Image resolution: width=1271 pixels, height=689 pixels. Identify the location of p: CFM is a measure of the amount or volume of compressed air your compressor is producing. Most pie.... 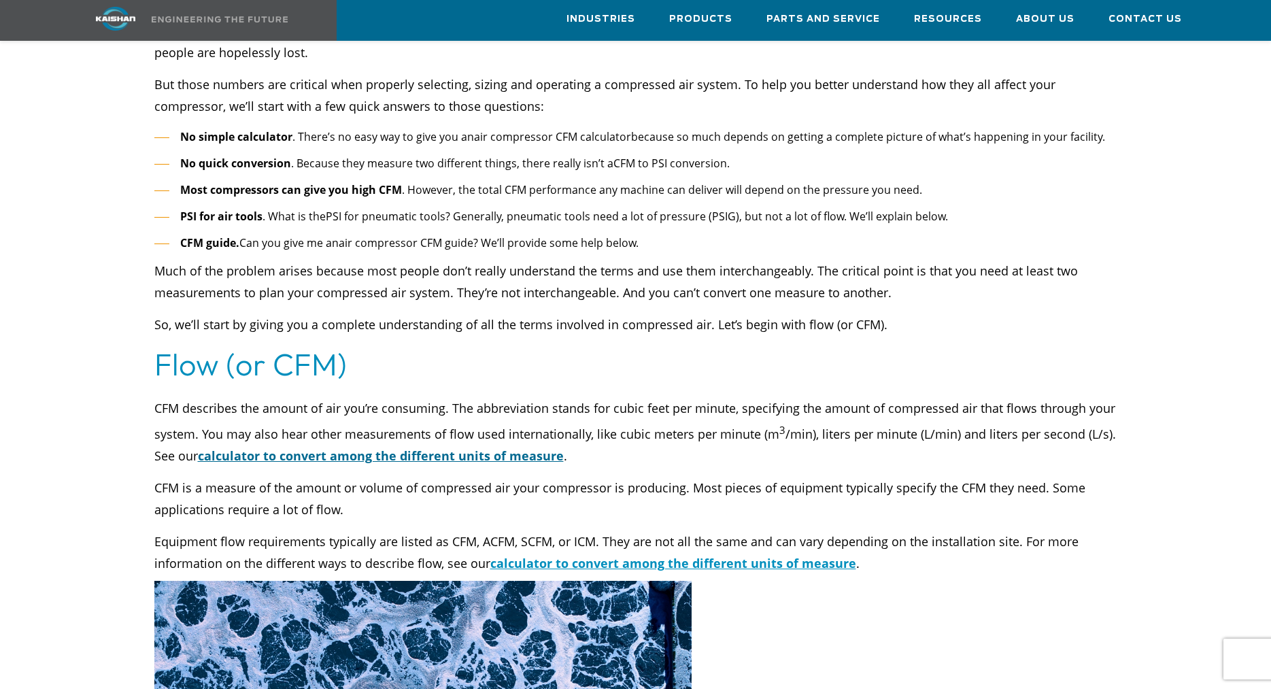
(636, 499).